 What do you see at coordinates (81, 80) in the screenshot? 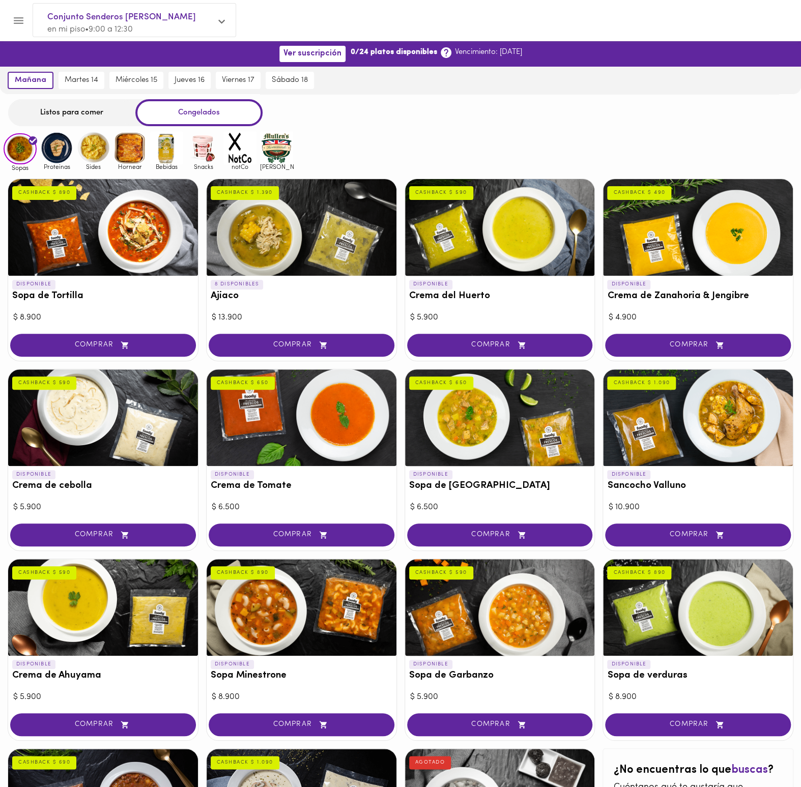
I see `button: martes 14` at bounding box center [81, 80].